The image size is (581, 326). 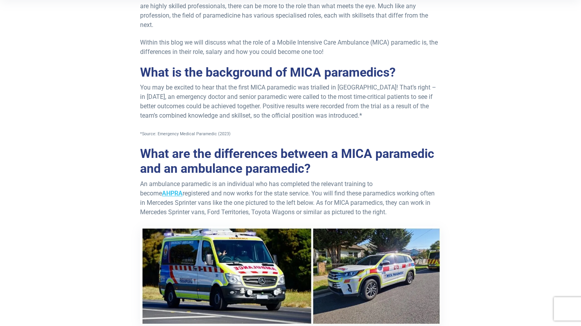 I want to click on h2: What is the background of MICA paramedics?, so click(x=291, y=72).